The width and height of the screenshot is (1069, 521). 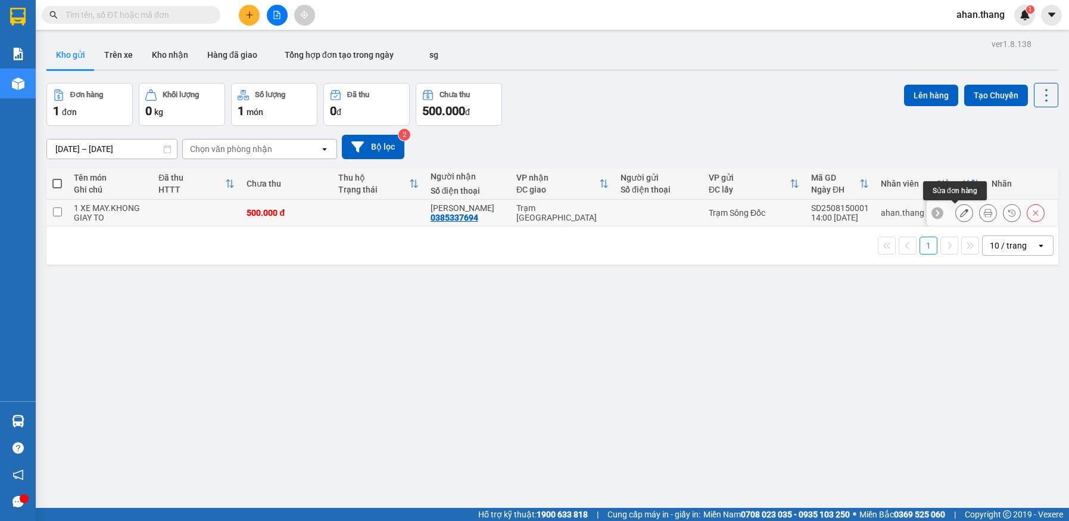 What do you see at coordinates (980, 14) in the screenshot?
I see `span: ahan.thang` at bounding box center [980, 14].